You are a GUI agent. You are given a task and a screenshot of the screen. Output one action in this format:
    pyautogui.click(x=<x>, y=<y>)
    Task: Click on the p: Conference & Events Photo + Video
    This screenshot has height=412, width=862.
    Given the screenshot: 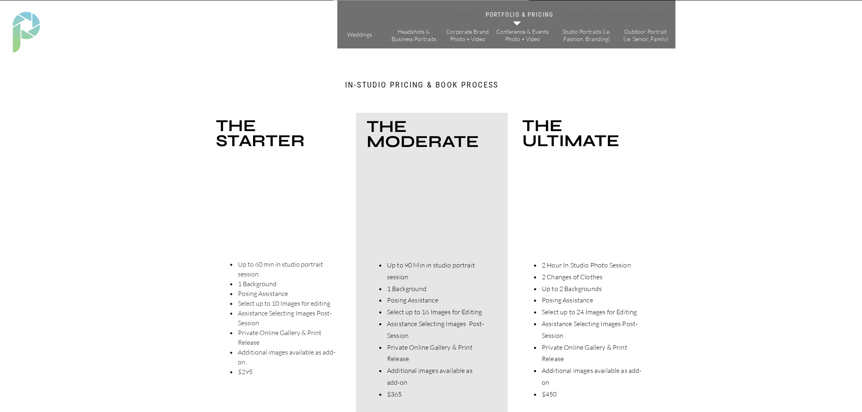 What is the action you would take?
    pyautogui.click(x=522, y=35)
    